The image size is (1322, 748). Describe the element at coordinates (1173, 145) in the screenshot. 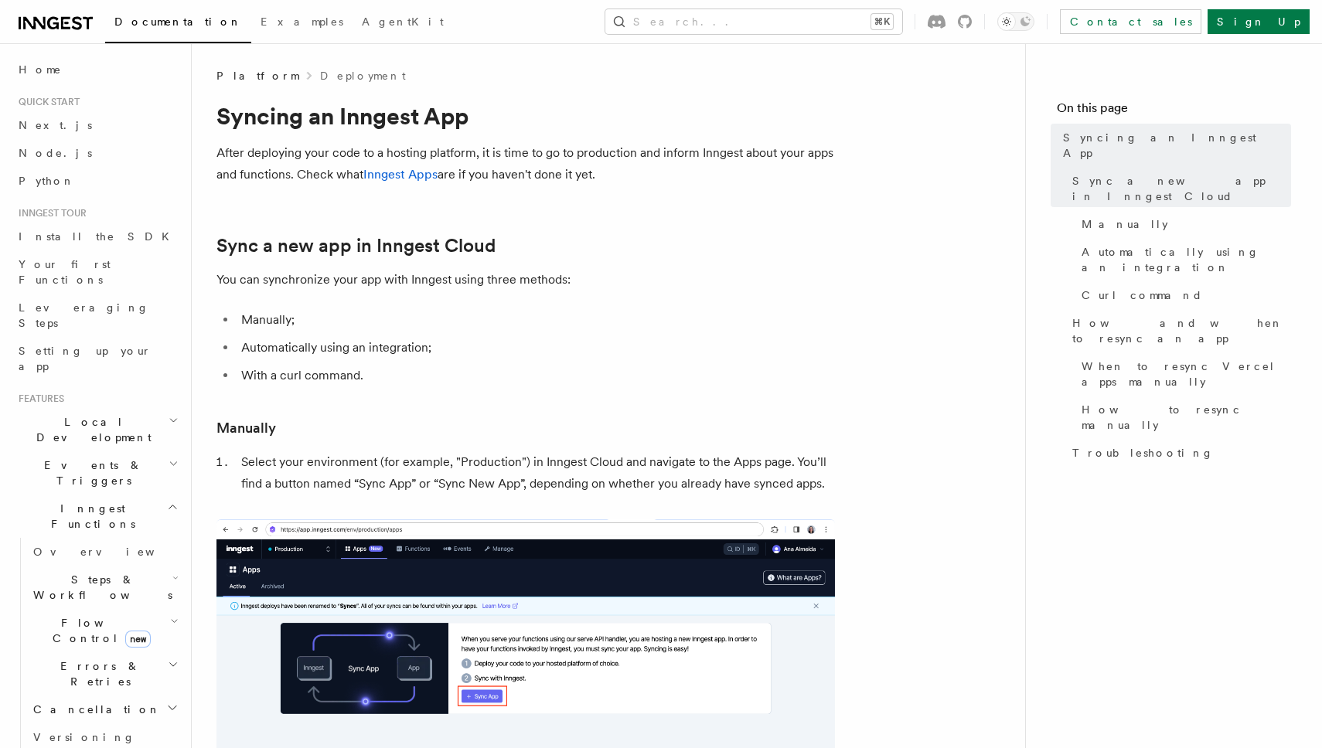

I see `a: Syncing an Inngest App` at that location.